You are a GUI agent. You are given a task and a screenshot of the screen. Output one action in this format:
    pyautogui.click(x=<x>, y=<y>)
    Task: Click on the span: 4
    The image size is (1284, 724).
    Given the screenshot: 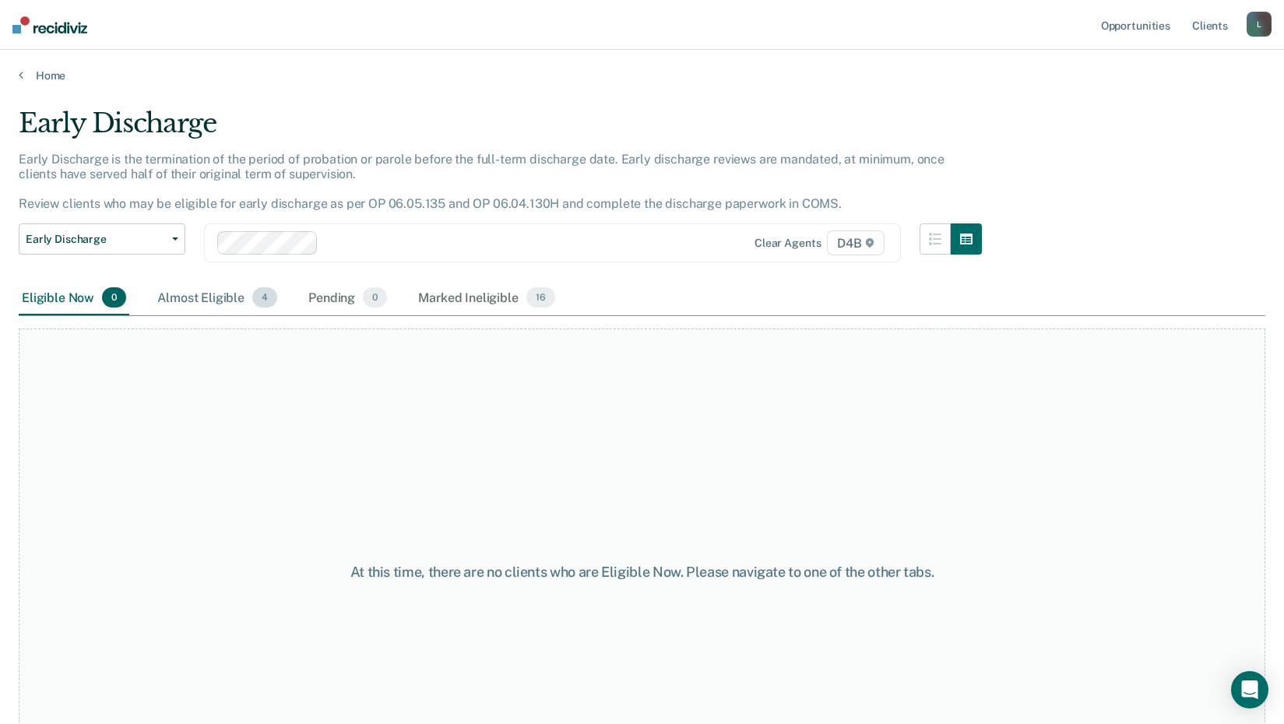 What is the action you would take?
    pyautogui.click(x=265, y=297)
    